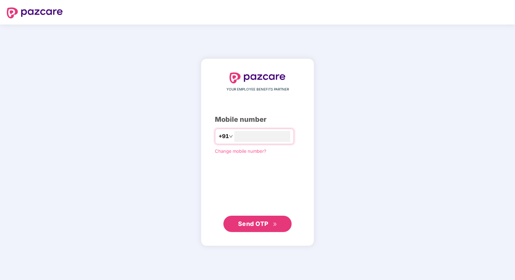 The height and width of the screenshot is (280, 515). What do you see at coordinates (231, 137) in the screenshot?
I see `span: down` at bounding box center [231, 137].